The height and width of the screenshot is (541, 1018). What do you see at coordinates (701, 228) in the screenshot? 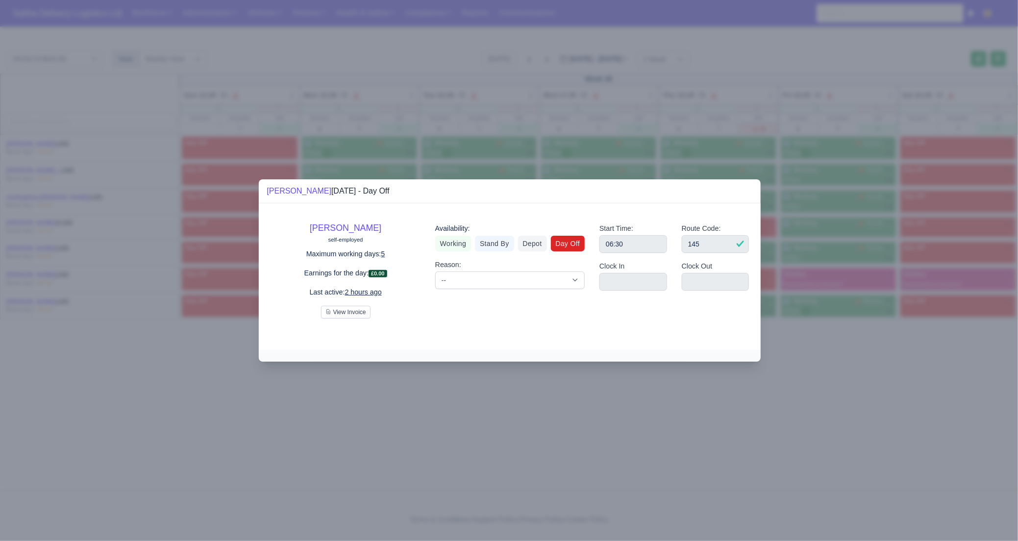
I see `label: Route Code:` at bounding box center [701, 228].